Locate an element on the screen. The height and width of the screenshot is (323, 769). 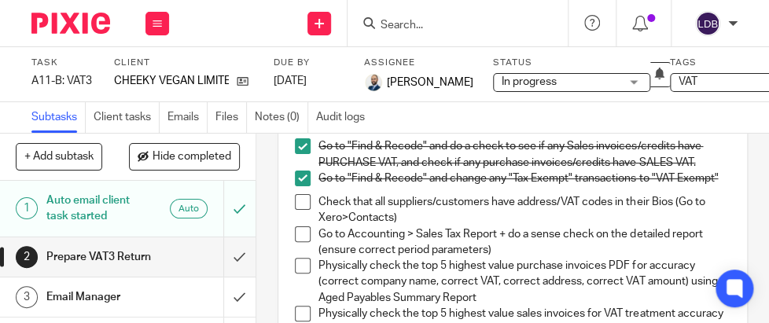
h1: Prepare VAT3 Return is located at coordinates (100, 257).